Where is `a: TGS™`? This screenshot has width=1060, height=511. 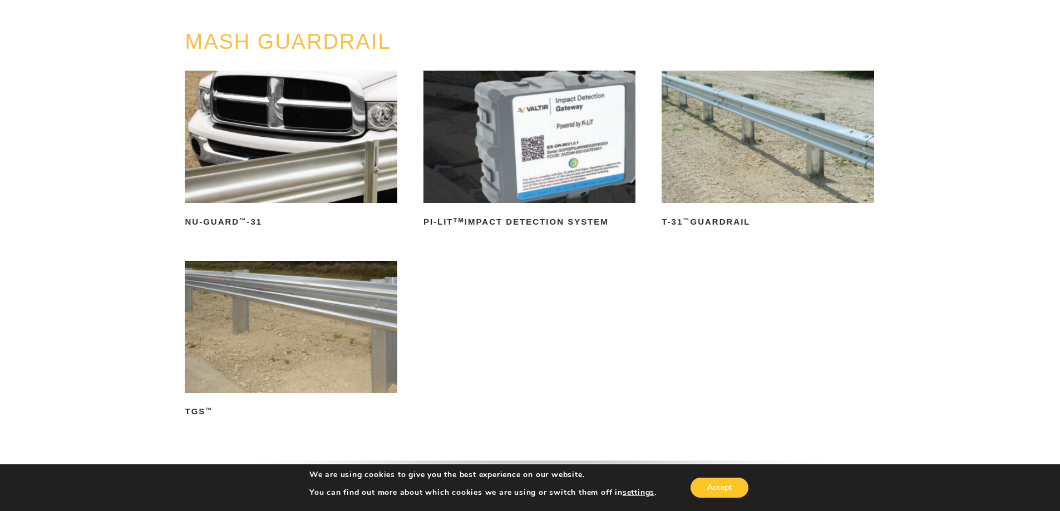 a: TGS™ is located at coordinates (290, 341).